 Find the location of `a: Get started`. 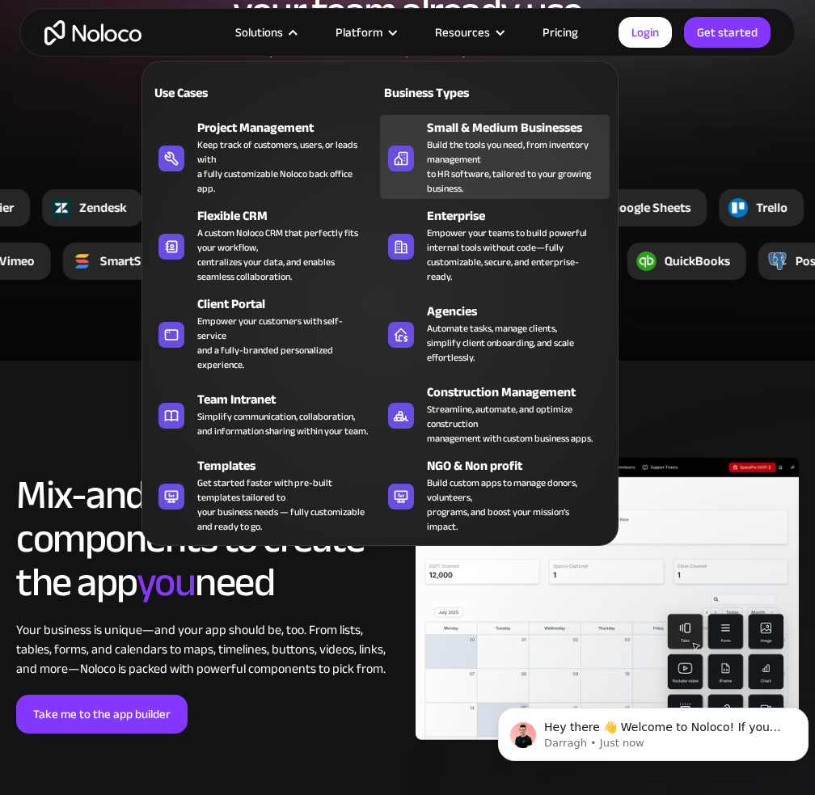

a: Get started is located at coordinates (727, 32).